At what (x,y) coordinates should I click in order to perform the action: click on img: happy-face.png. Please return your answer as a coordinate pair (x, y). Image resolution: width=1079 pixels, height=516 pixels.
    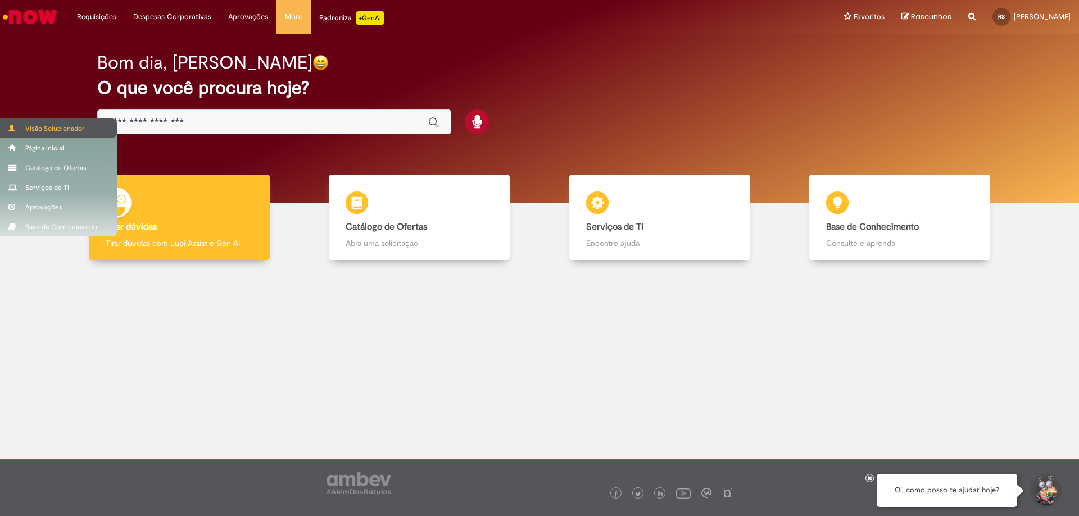
    Looking at the image, I should click on (320, 62).